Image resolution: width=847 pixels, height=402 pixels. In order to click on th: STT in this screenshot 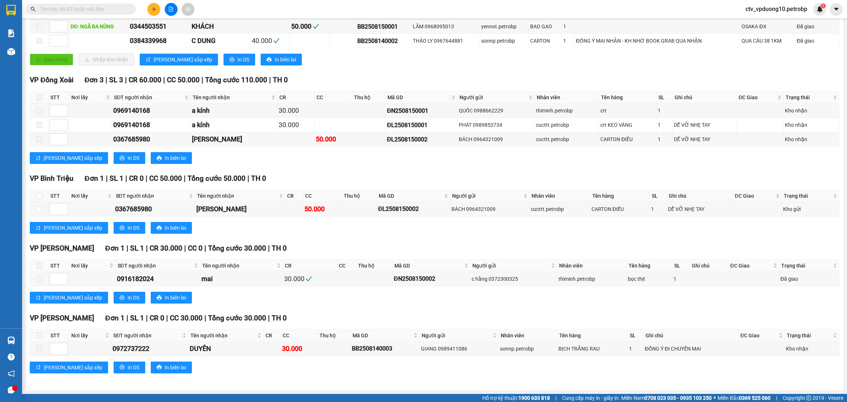, I will do `click(59, 97)`.